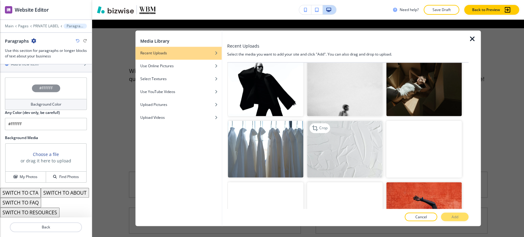 The image size is (524, 237). I want to click on button: Select Textures, so click(178, 79).